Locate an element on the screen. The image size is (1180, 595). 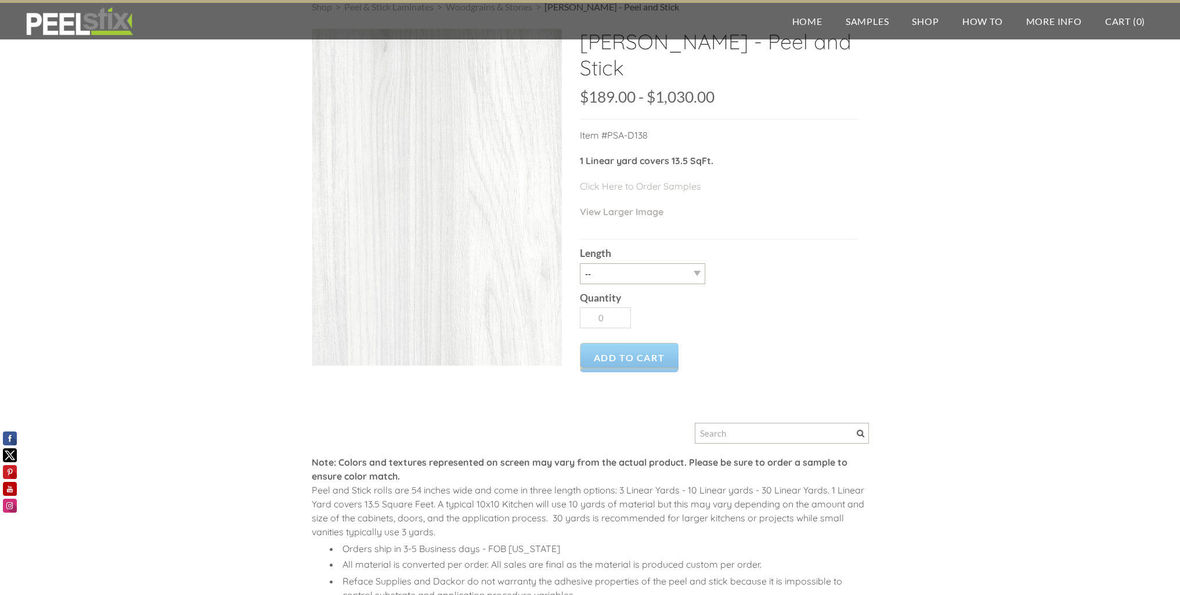
a: View Larger Image is located at coordinates (621, 212).